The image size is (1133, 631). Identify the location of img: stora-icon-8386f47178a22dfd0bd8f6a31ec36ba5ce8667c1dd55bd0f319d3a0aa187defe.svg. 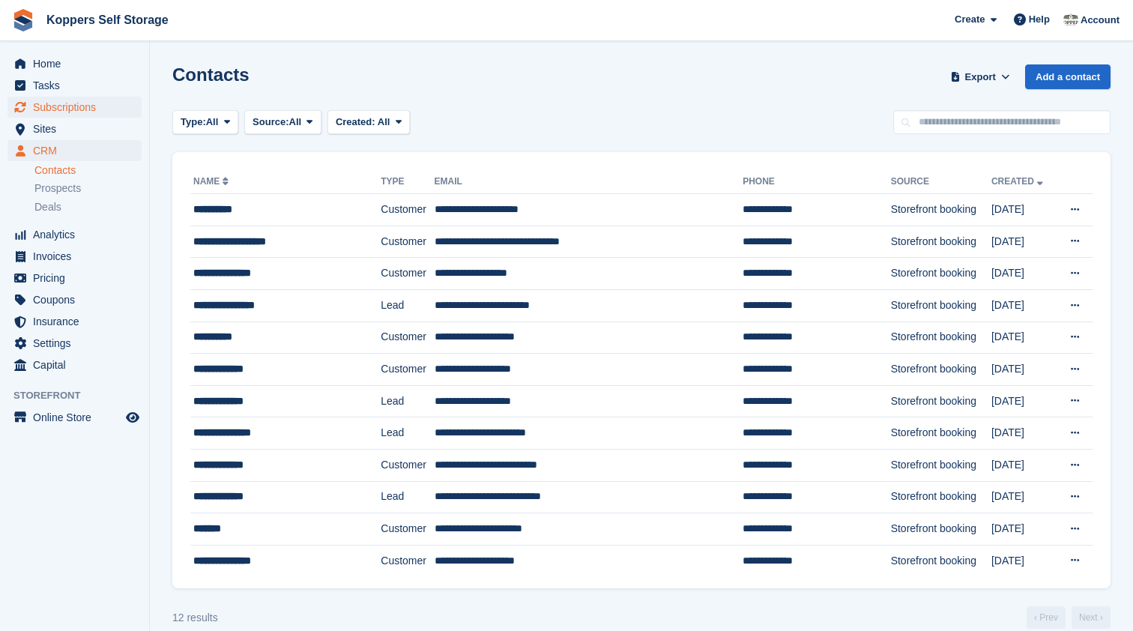
(23, 20).